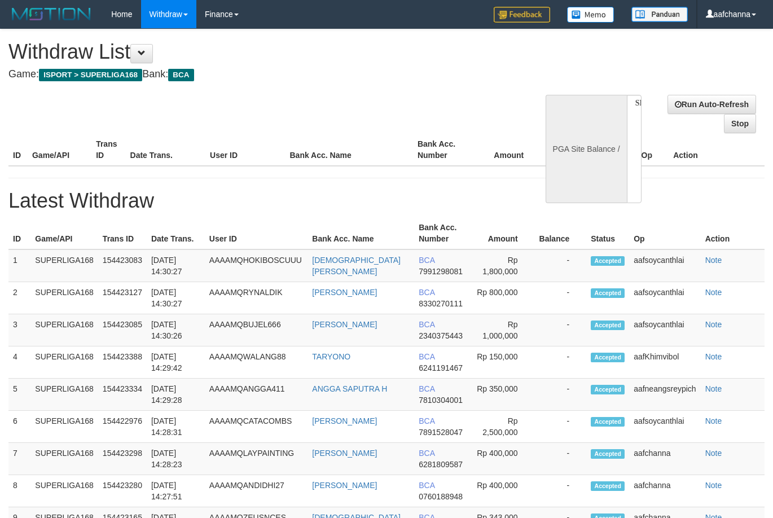 Image resolution: width=773 pixels, height=518 pixels. I want to click on td: AAAAMQWALANG88, so click(256, 362).